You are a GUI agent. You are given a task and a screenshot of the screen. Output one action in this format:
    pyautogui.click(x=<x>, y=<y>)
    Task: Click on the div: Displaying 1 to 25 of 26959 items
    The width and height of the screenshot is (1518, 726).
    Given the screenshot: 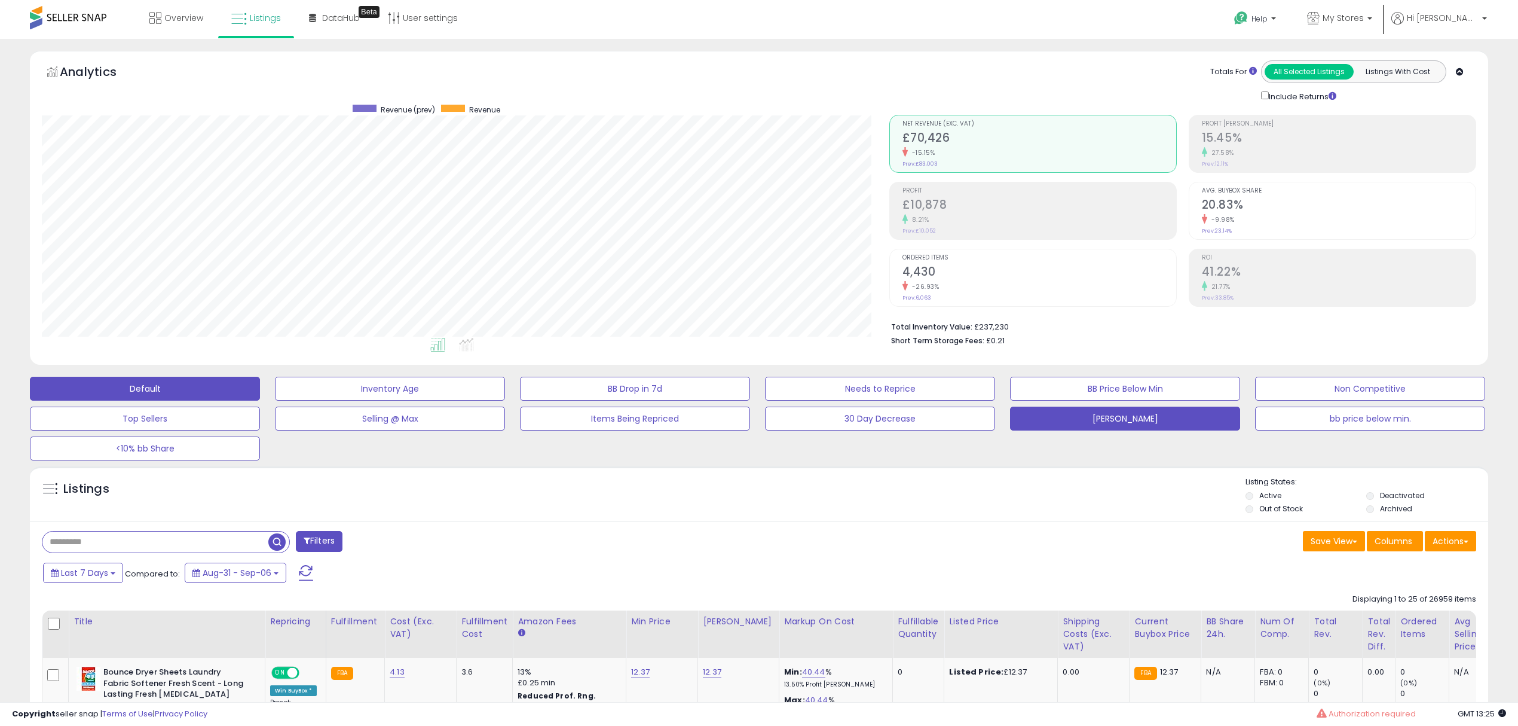 What is the action you would take?
    pyautogui.click(x=1414, y=599)
    